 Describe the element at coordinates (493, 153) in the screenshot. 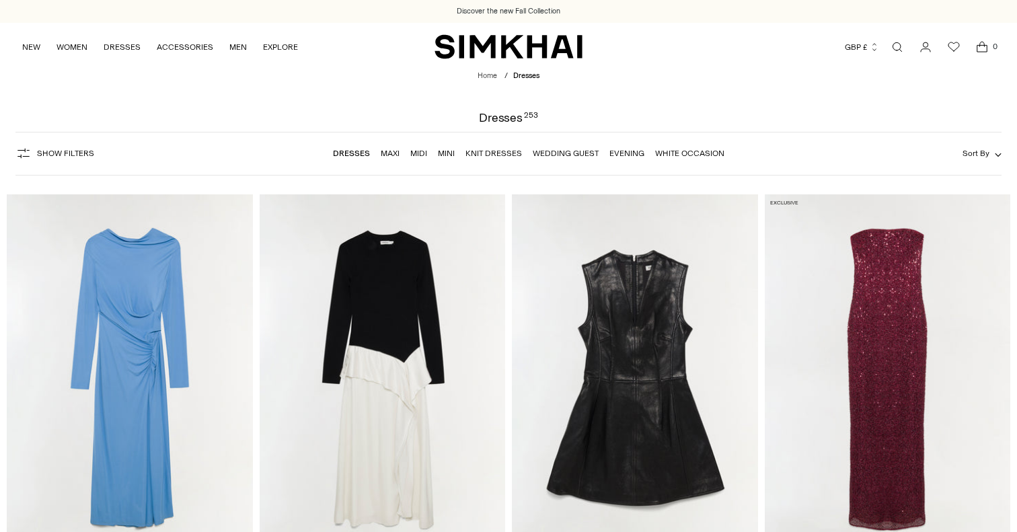

I see `a: Knit Dresses` at that location.